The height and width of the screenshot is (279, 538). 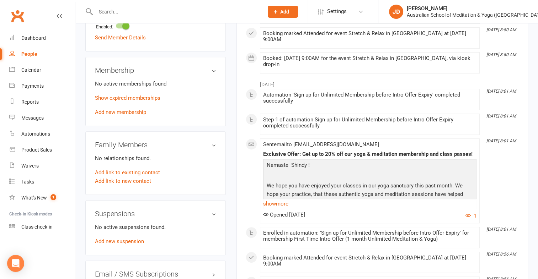 I want to click on div: Enrolled in automation: 'Sign up for Unlimited Membership before Intro Offer Expiry' for membersh..., so click(x=370, y=236).